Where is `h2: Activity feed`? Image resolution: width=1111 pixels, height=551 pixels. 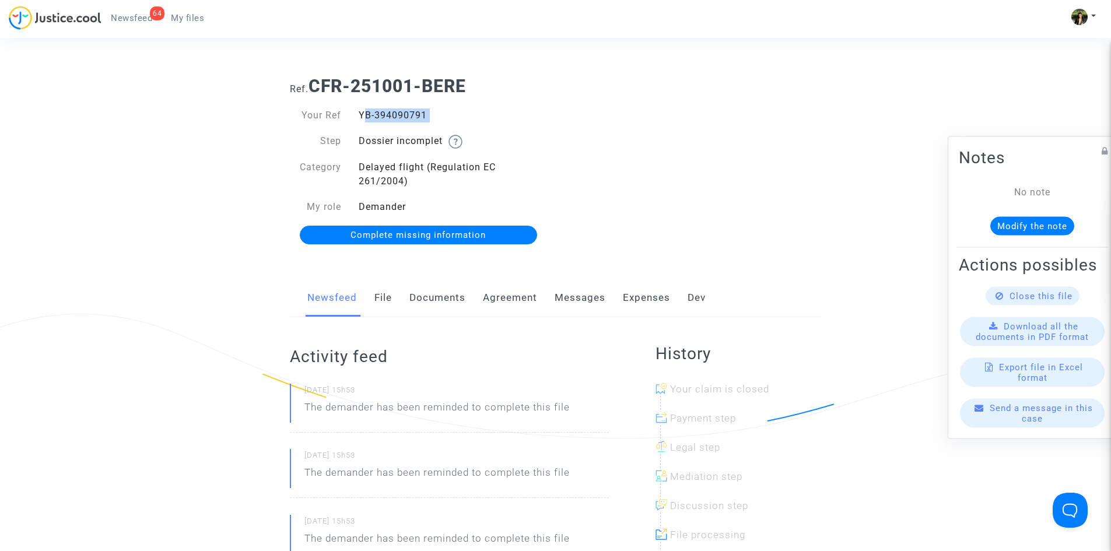
h2: Activity feed is located at coordinates (449, 356).